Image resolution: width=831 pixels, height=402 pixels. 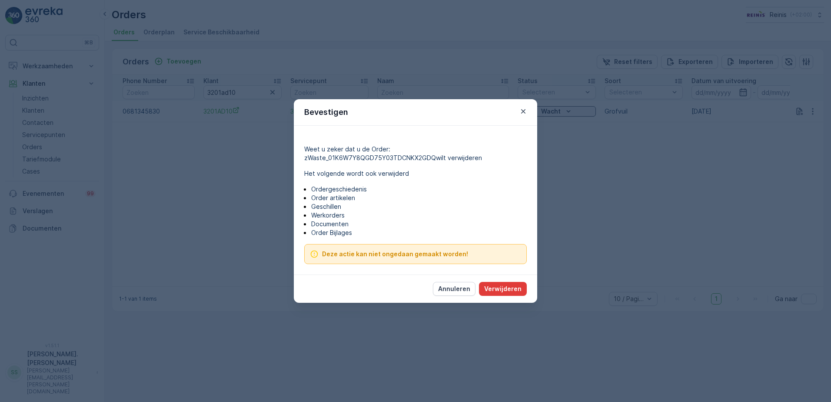 What do you see at coordinates (454, 289) in the screenshot?
I see `button: Annuleren` at bounding box center [454, 289].